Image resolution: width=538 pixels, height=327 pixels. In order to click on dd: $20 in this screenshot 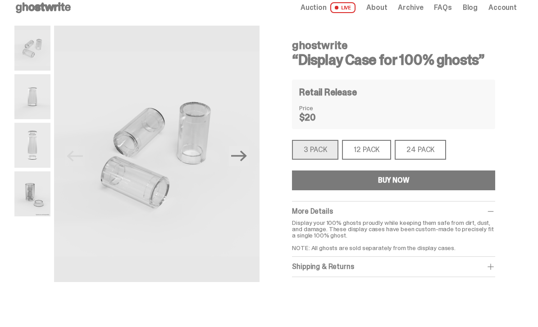, I will do `click(322, 118)`.